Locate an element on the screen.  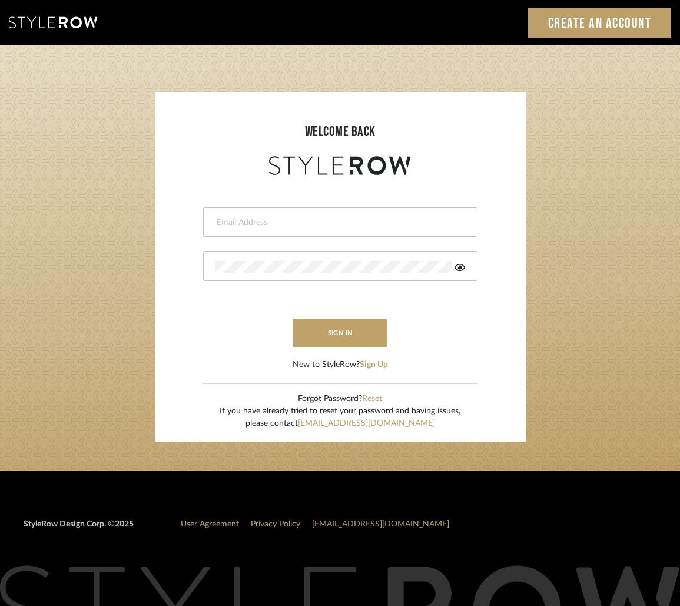
div: If you have already tried to reset your password and having issues, please contact is located at coordinates (340, 418).